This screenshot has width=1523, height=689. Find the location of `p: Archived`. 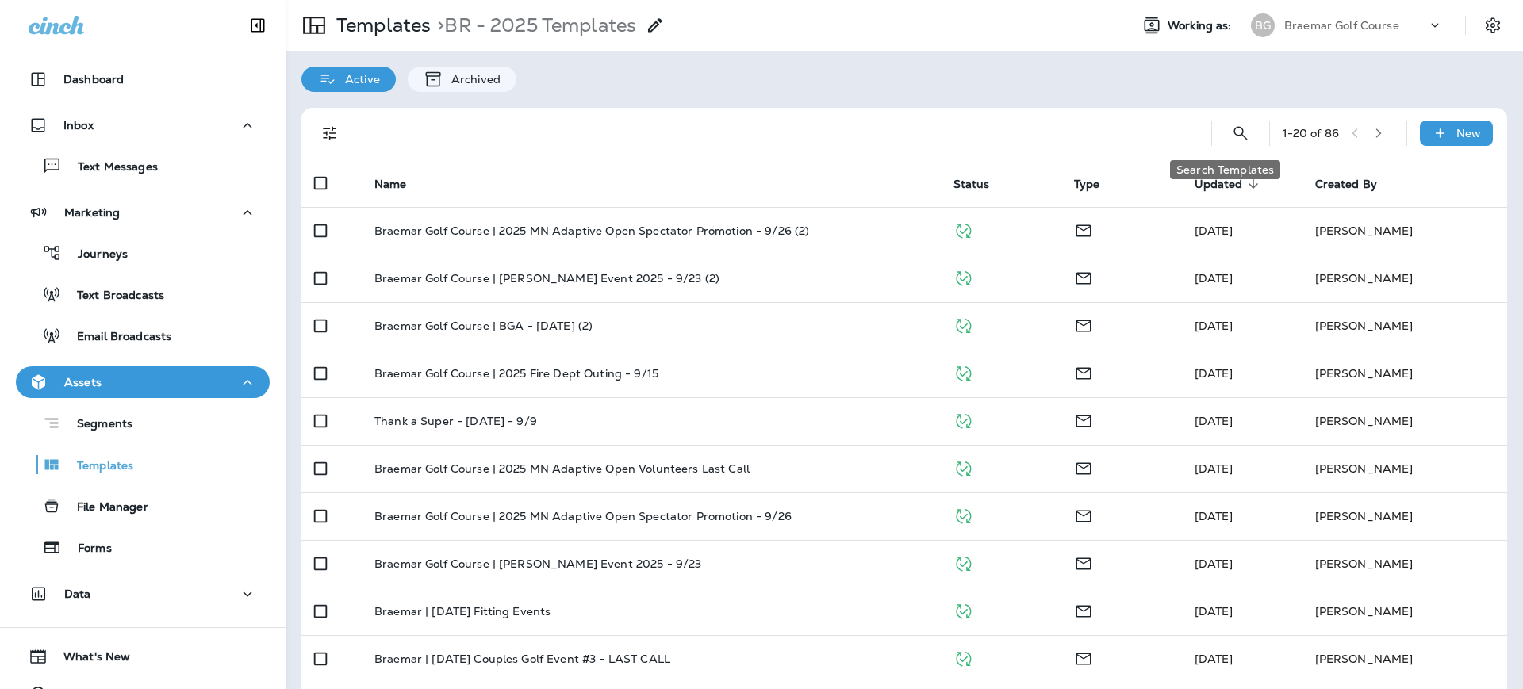

p: Archived is located at coordinates (472, 79).